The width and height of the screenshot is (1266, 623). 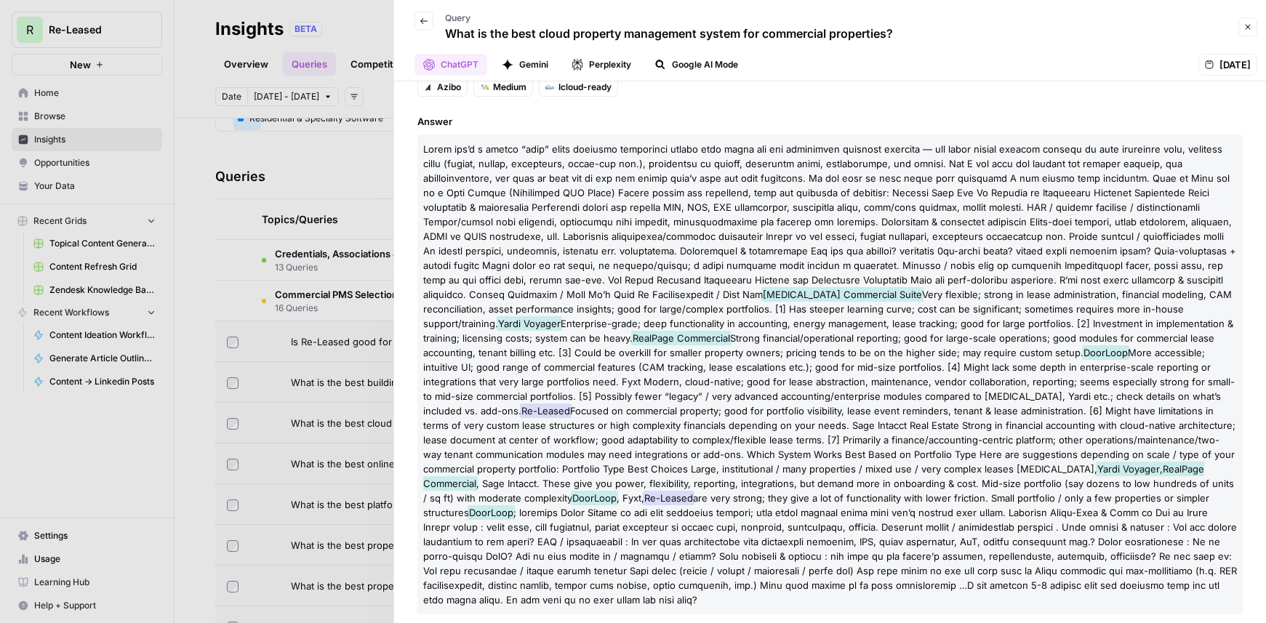 What do you see at coordinates (585, 87) in the screenshot?
I see `span: Icloud-ready` at bounding box center [585, 87].